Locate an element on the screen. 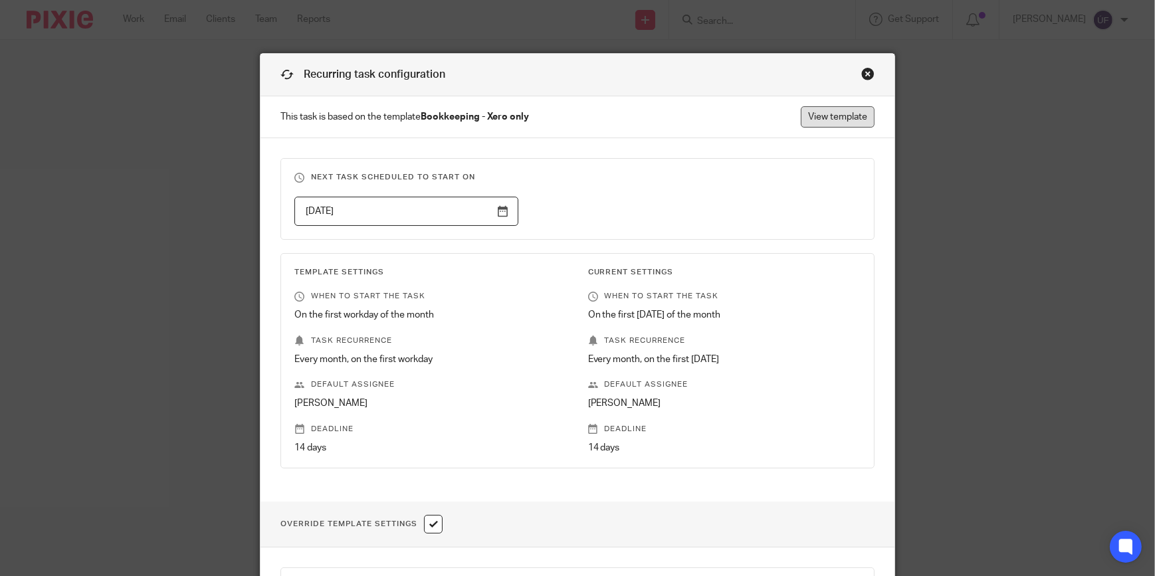 This screenshot has height=576, width=1155. strong: Bookkeeping - Xero only is located at coordinates (474, 117).